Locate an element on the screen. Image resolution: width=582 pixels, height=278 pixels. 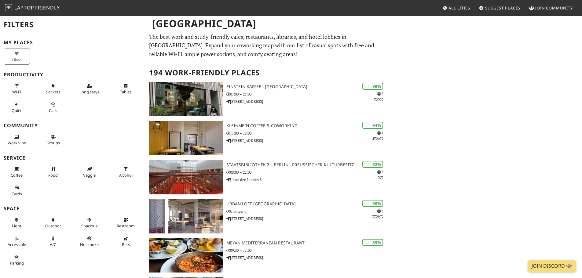
div: | 98% is located at coordinates (373, 86).